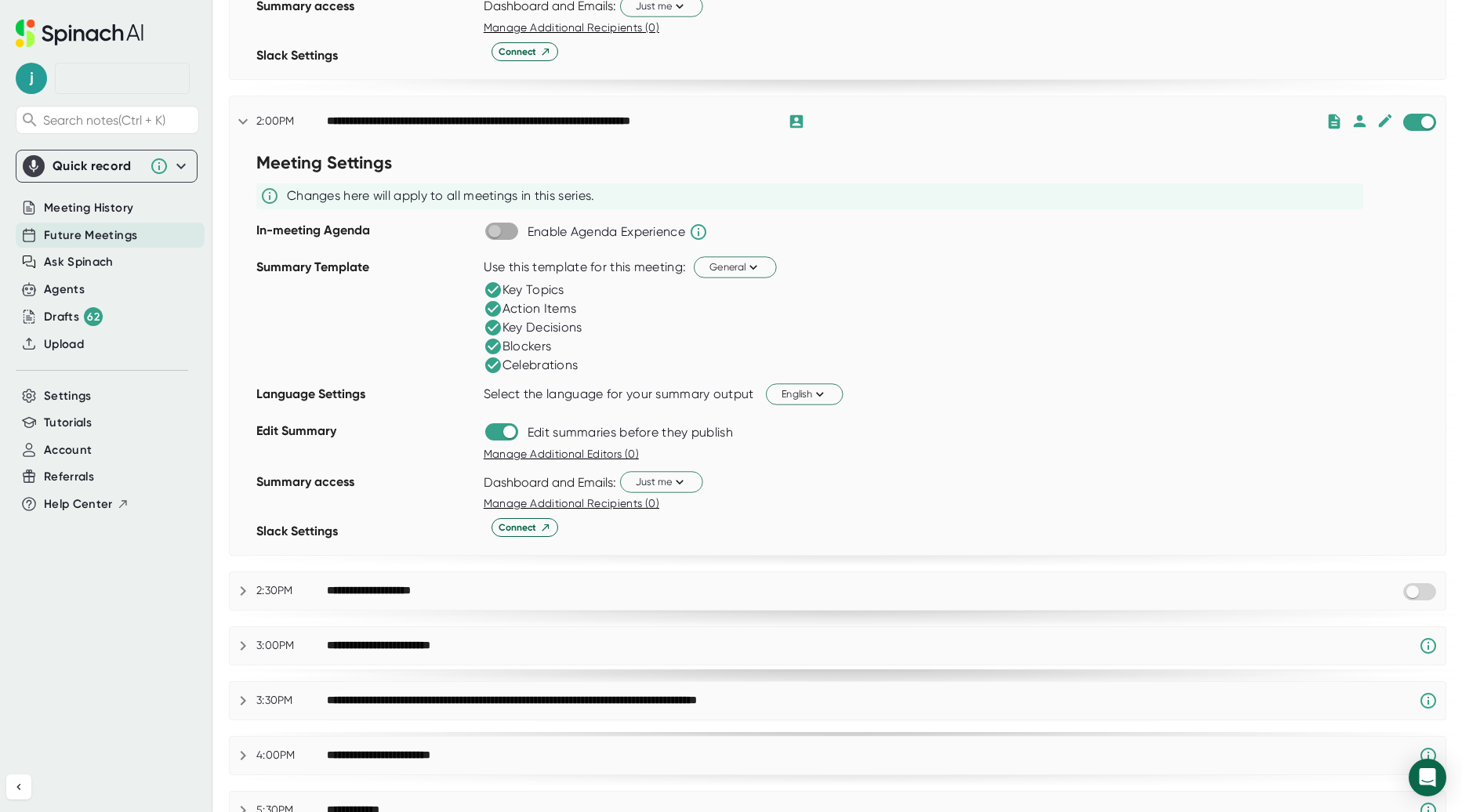  I want to click on button: Meeting History, so click(89, 208).